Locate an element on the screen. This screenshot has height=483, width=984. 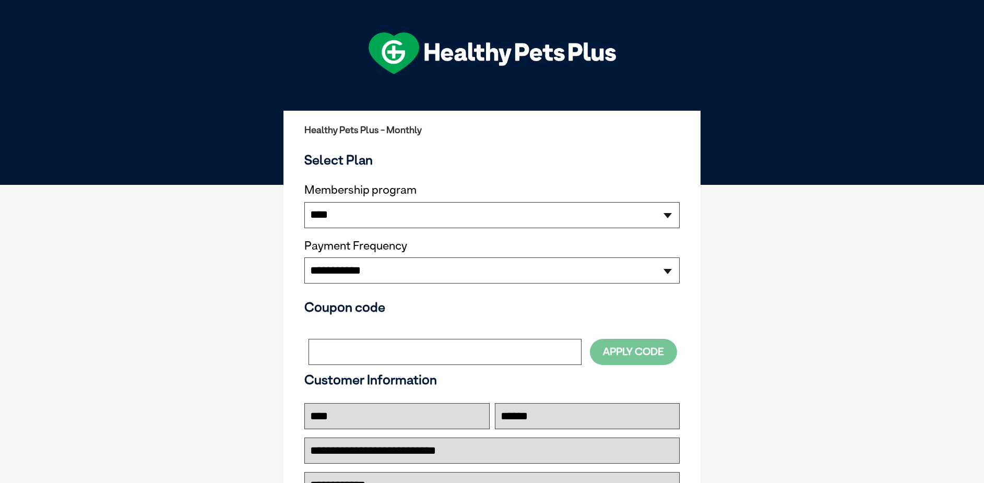
label: Membership program is located at coordinates (492, 190).